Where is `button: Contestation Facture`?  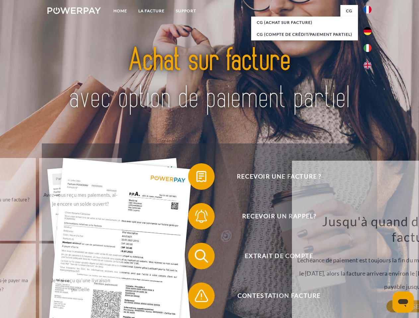 button: Contestation Facture is located at coordinates (274, 296).